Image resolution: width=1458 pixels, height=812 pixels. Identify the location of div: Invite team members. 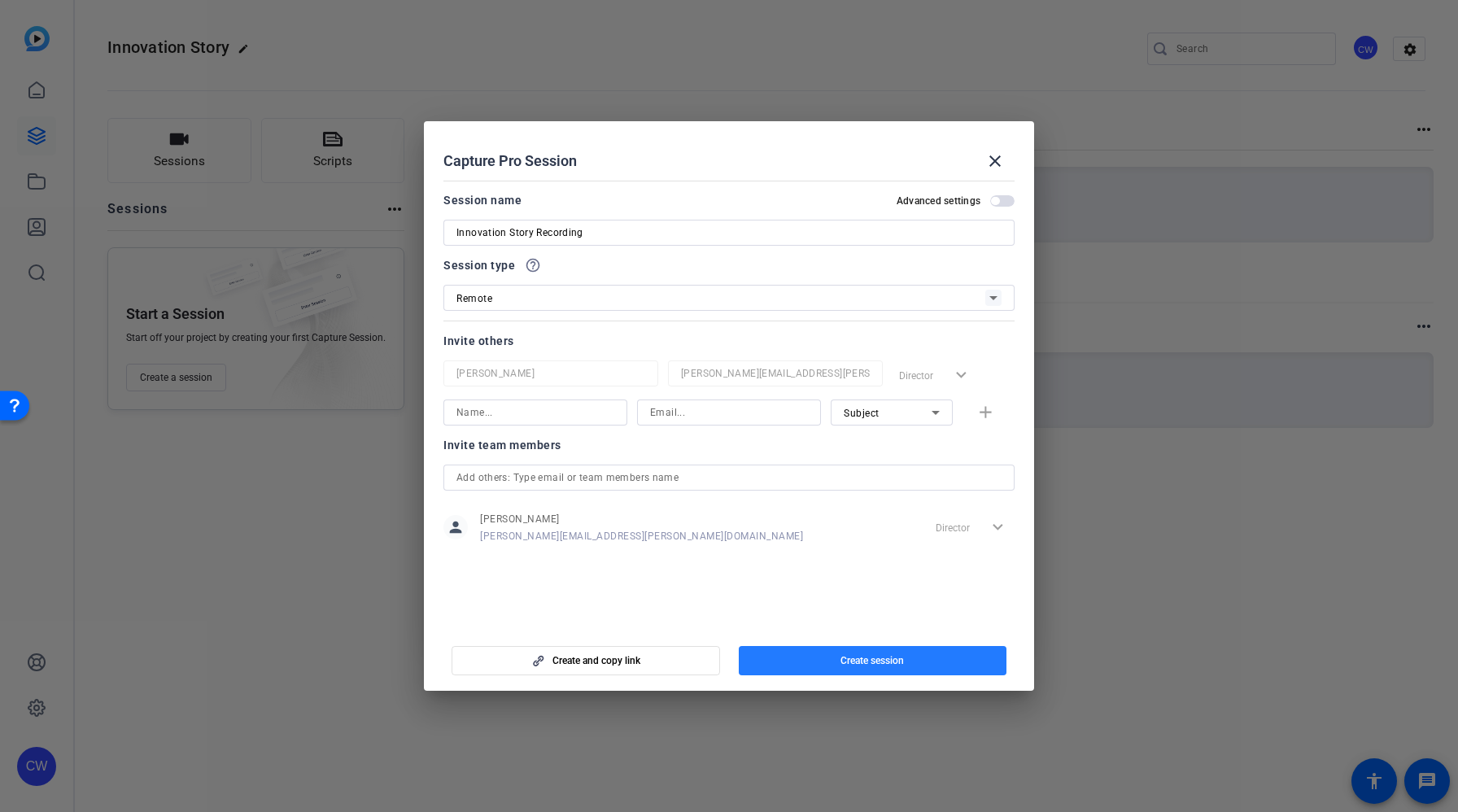
(729, 445).